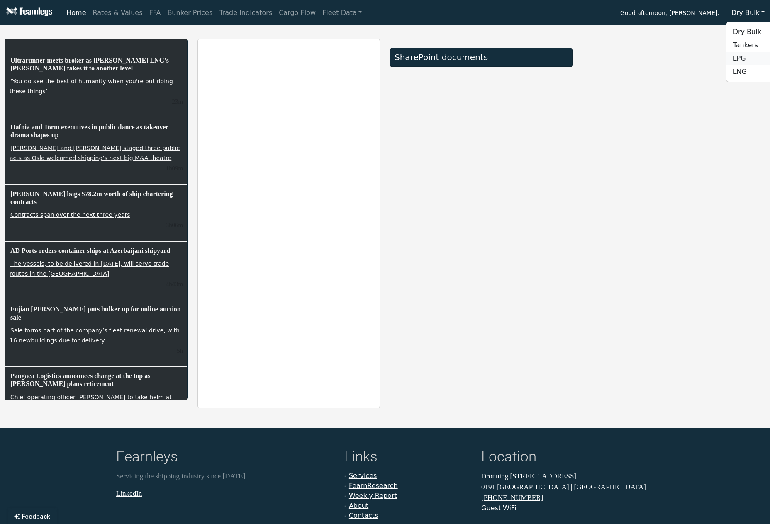 This screenshot has height=524, width=770. What do you see at coordinates (408, 458) in the screenshot?
I see `h4: Links` at bounding box center [408, 458].